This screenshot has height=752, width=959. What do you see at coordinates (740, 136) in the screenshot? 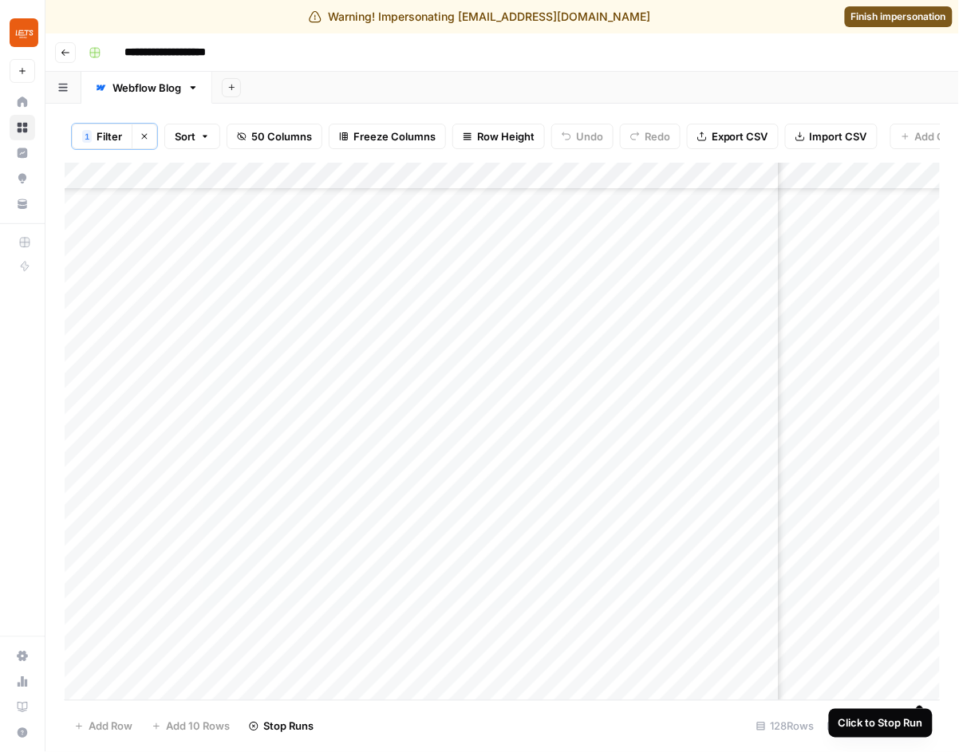
I see `span: Export CSV` at bounding box center [740, 136].